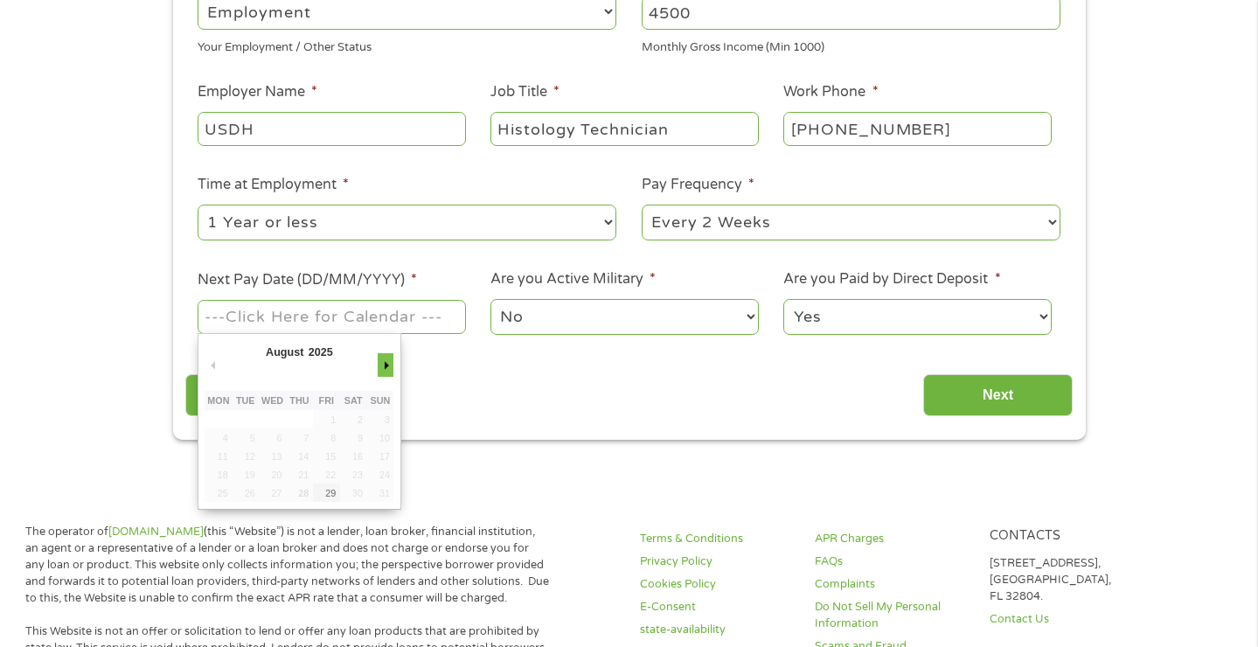 The height and width of the screenshot is (647, 1258). I want to click on label: Pay Frequency, so click(697, 184).